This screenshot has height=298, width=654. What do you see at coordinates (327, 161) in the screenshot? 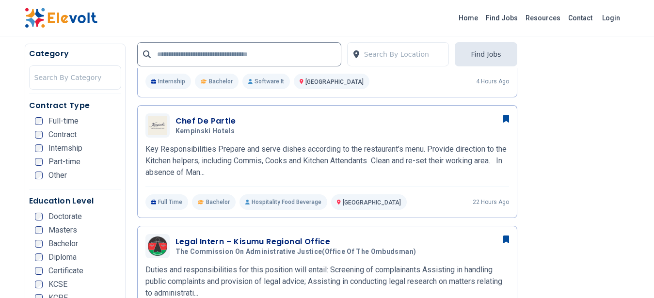
I see `a: Kempinski HotelsChef De PartieKempinski HotelsKey Responsibilities Prepare and serve dishes accor...` at bounding box center [327, 161].